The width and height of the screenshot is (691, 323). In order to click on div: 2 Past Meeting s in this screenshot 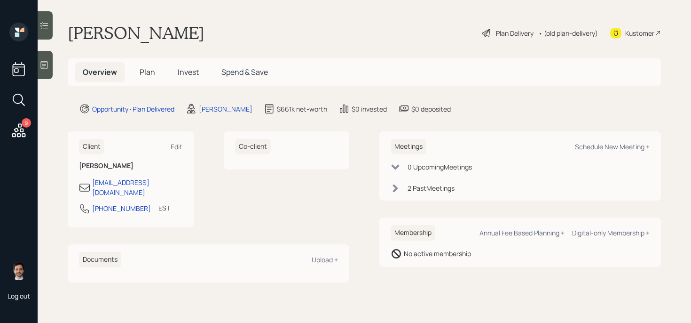, I will do `click(431, 188)`.